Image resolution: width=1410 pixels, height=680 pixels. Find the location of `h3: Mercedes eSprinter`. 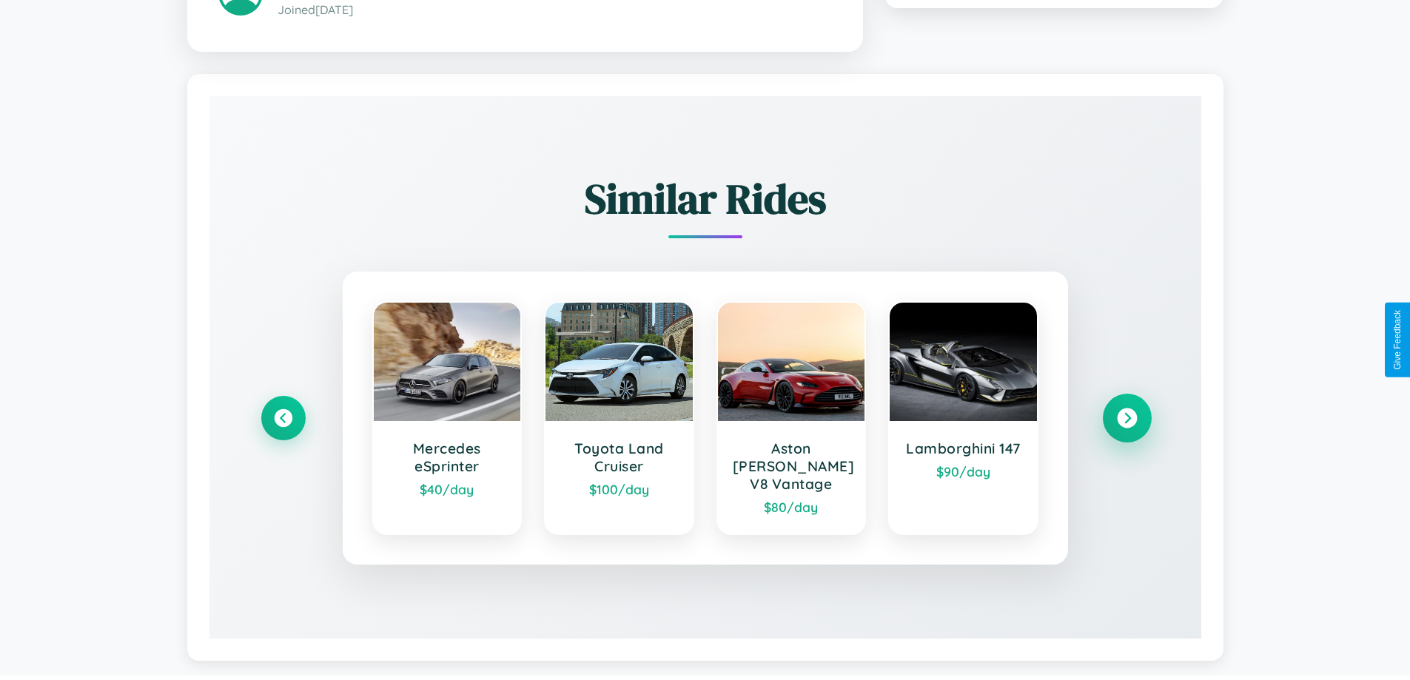

h3: Mercedes eSprinter is located at coordinates (447, 457).